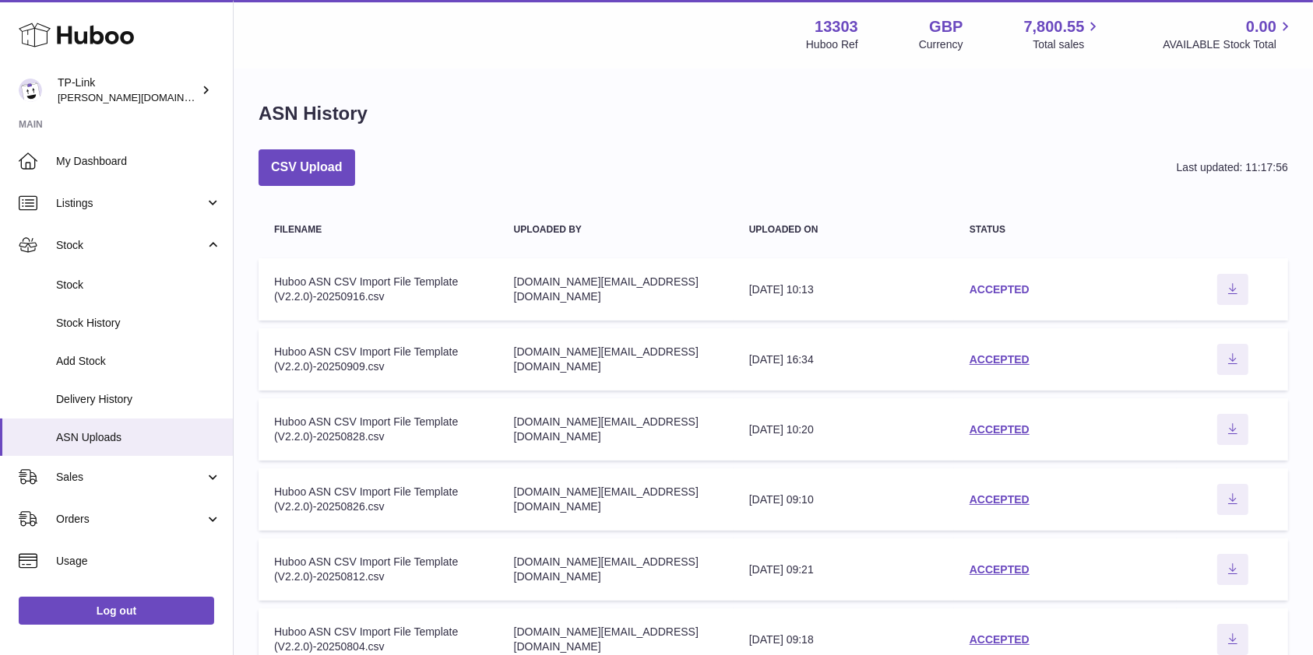 The height and width of the screenshot is (655, 1313). I want to click on span: 0.00, so click(1260, 26).